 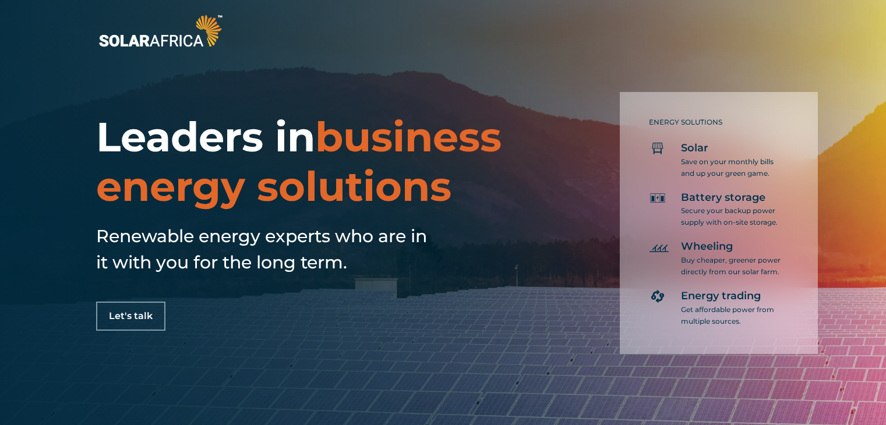 What do you see at coordinates (265, 249) in the screenshot?
I see `h5: Renewable energy experts who are in it with you for the long term.` at bounding box center [265, 249].